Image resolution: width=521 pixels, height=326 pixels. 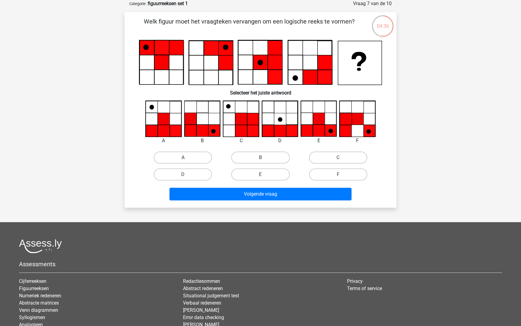 I want to click on button: Volgende vraag, so click(x=260, y=194).